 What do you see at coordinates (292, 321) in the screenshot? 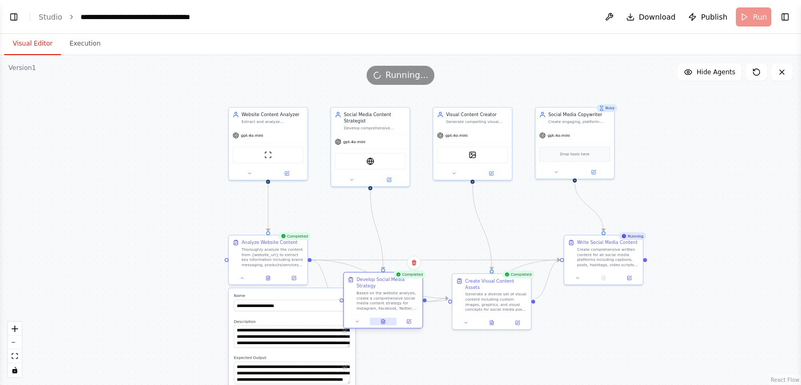
I see `label: Description` at bounding box center [292, 321].